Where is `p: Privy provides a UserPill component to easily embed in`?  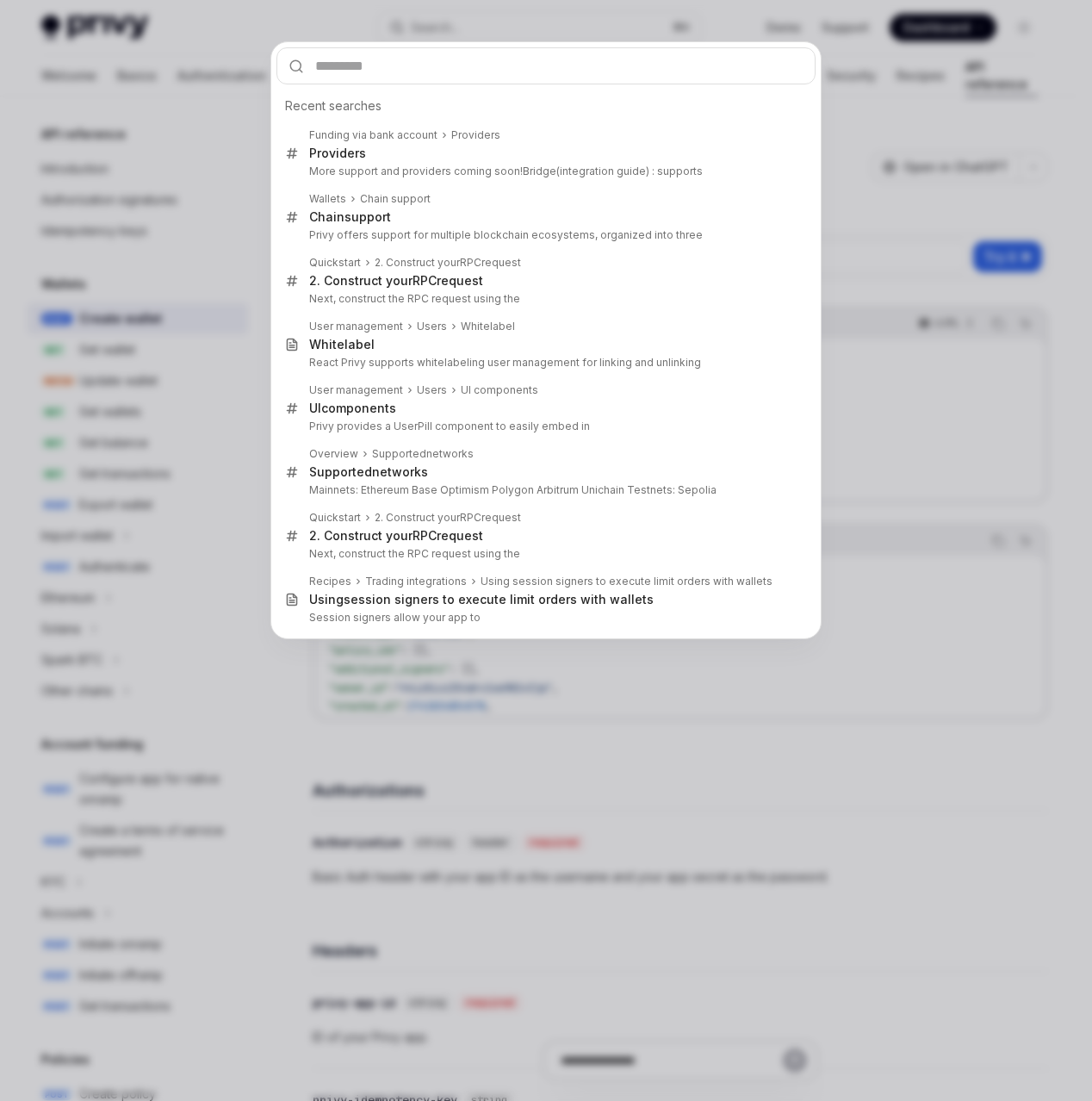
p: Privy provides a UserPill component to easily embed in is located at coordinates (544, 426).